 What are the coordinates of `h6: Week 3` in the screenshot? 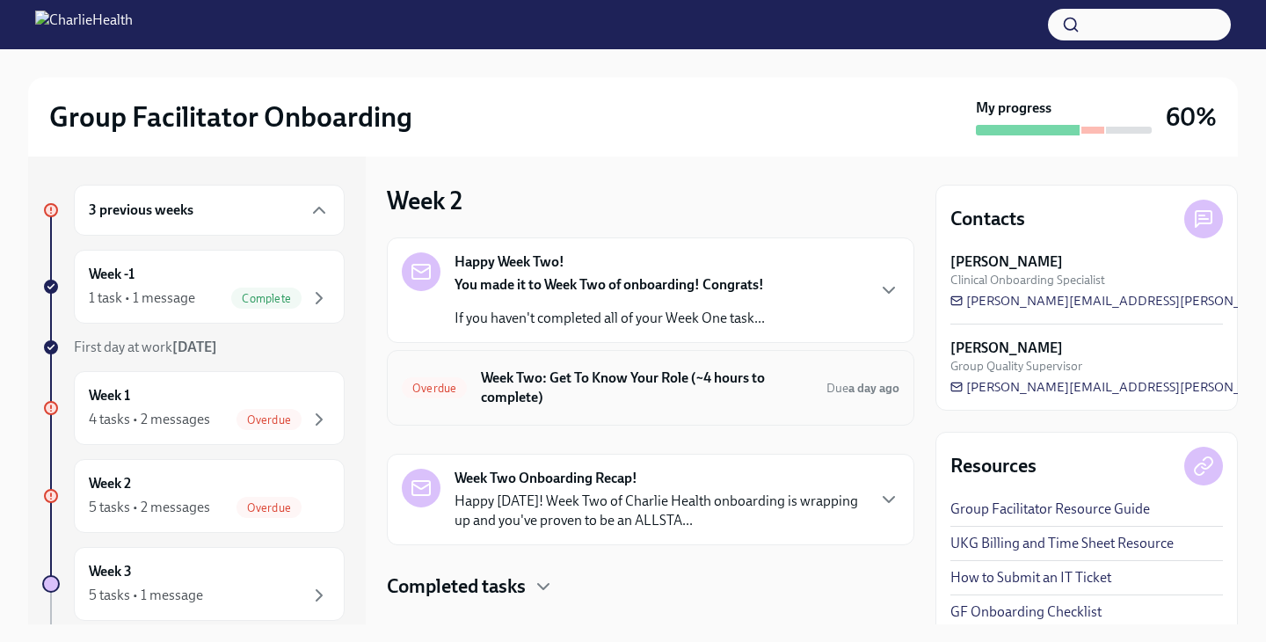 It's located at (110, 571).